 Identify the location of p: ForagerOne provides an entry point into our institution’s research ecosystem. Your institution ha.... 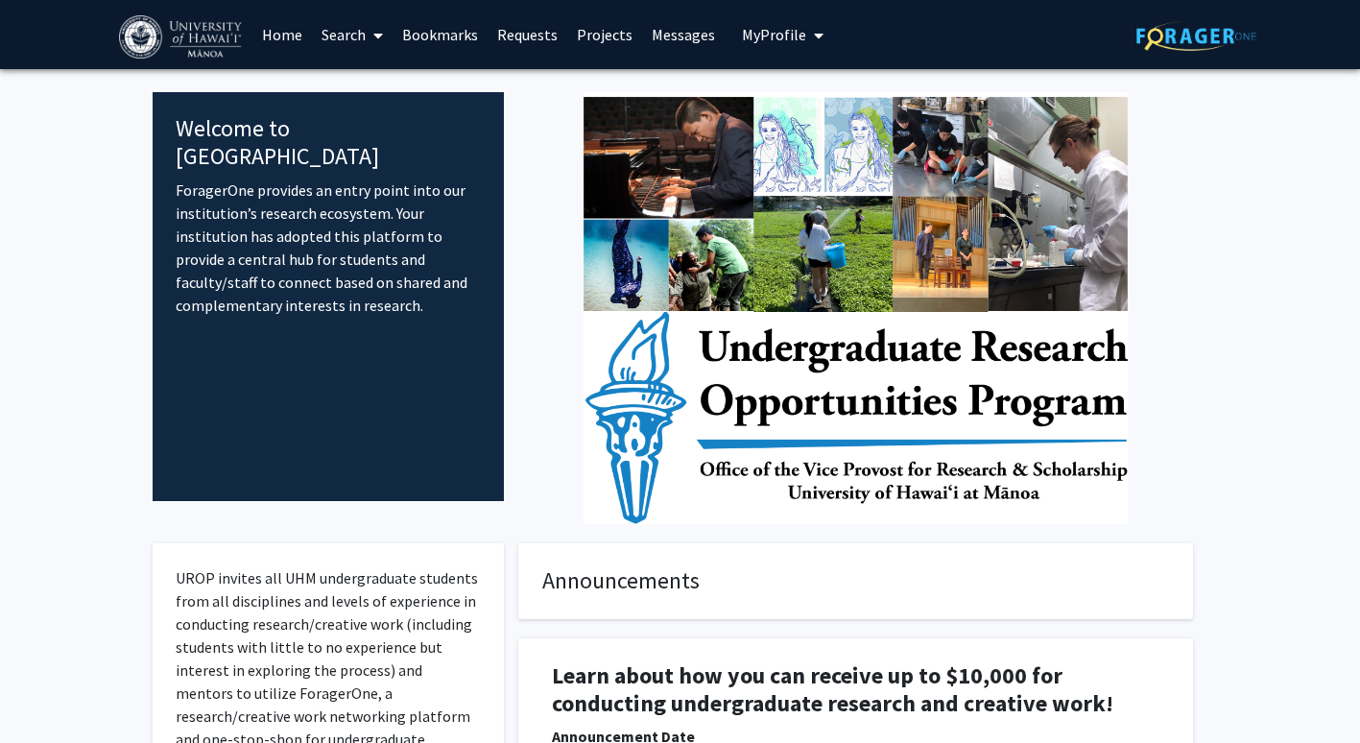
(328, 248).